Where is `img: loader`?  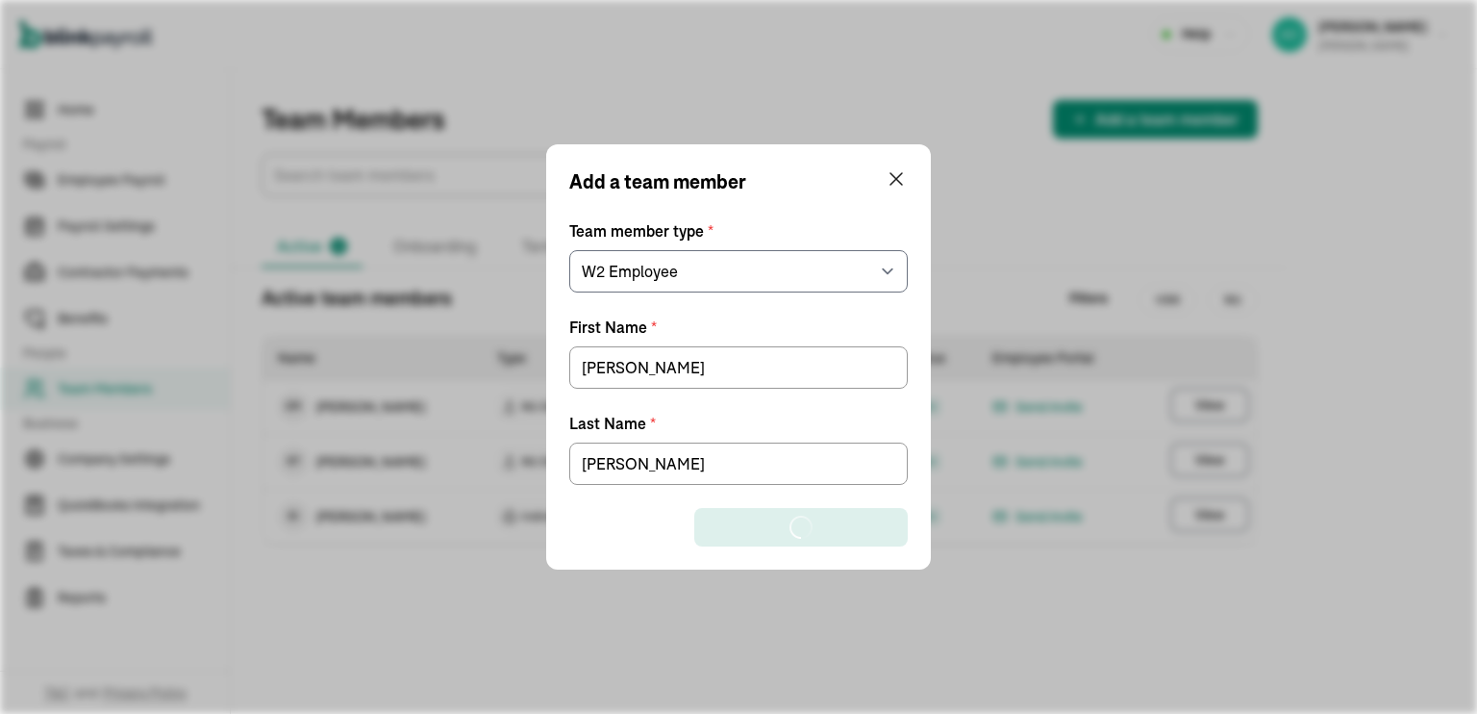 img: loader is located at coordinates (801, 527).